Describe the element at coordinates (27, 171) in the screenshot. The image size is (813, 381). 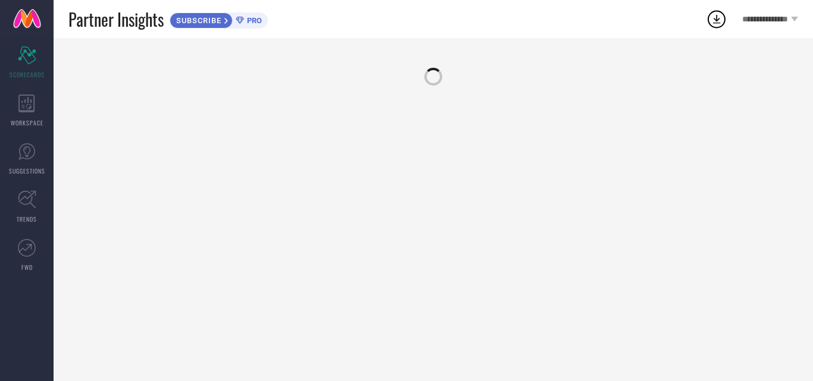
I see `span: SUGGESTIONS` at that location.